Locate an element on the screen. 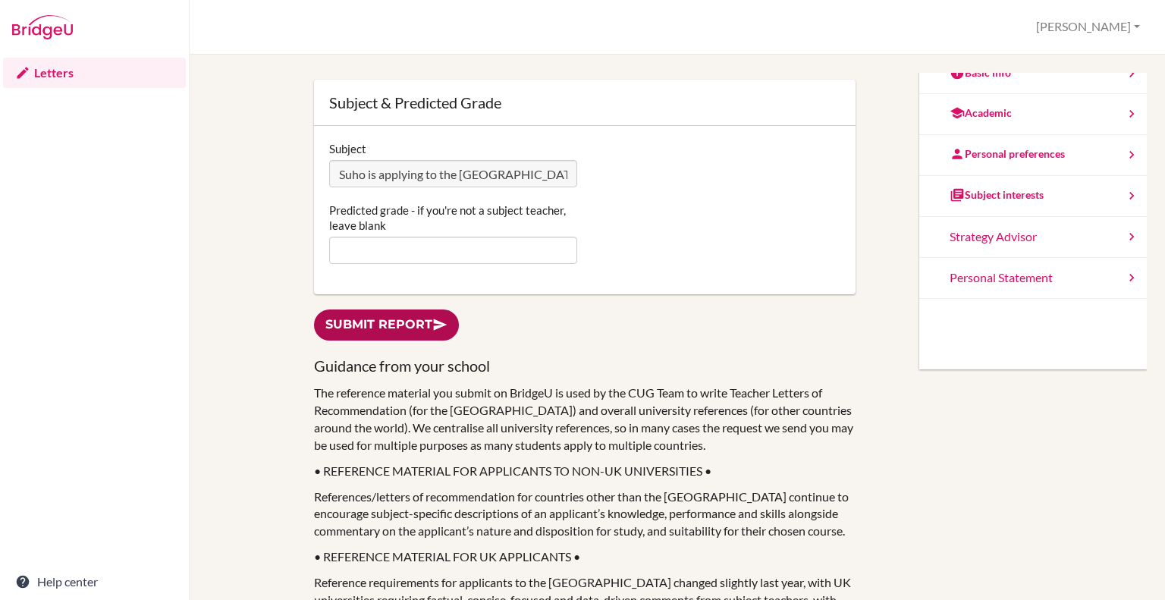 This screenshot has width=1165, height=600. label: Subject is located at coordinates (347, 149).